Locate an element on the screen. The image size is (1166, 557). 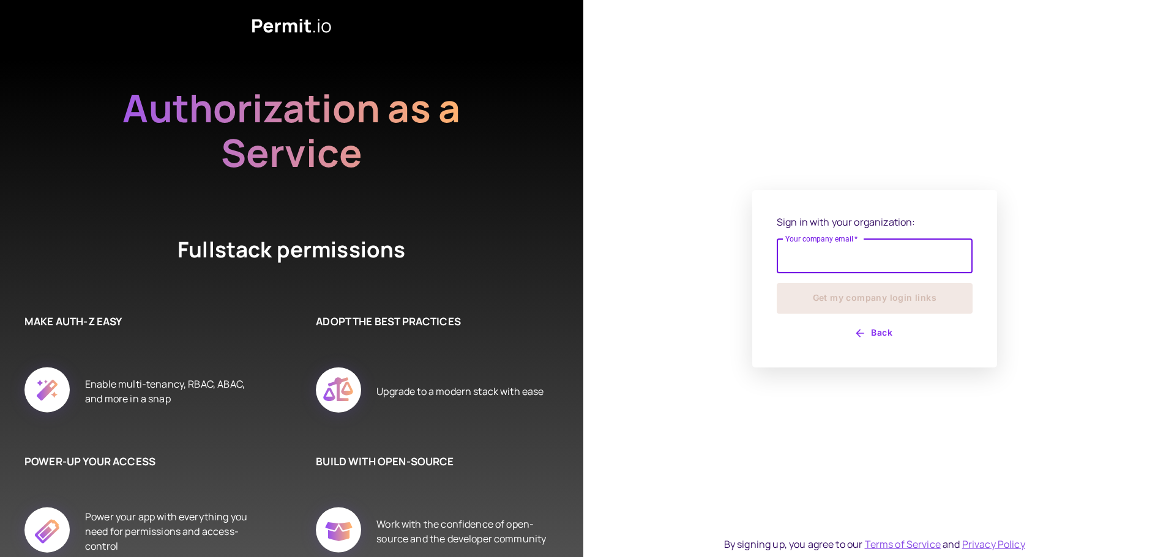
div: Upgrade to a modern stack with ease is located at coordinates (460, 392).